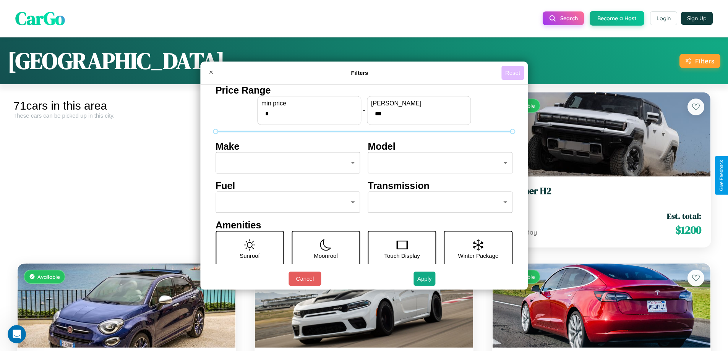  Describe the element at coordinates (40, 18) in the screenshot. I see `span: CarGo` at that location.